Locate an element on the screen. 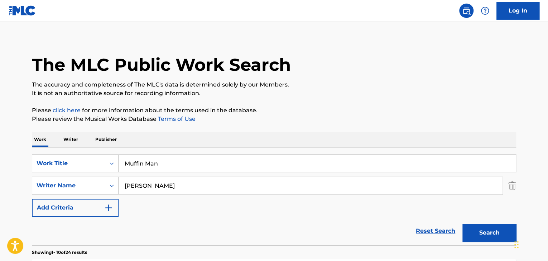 Image resolution: width=548 pixels, height=261 pixels. div: Chat Widget is located at coordinates (530, 244).